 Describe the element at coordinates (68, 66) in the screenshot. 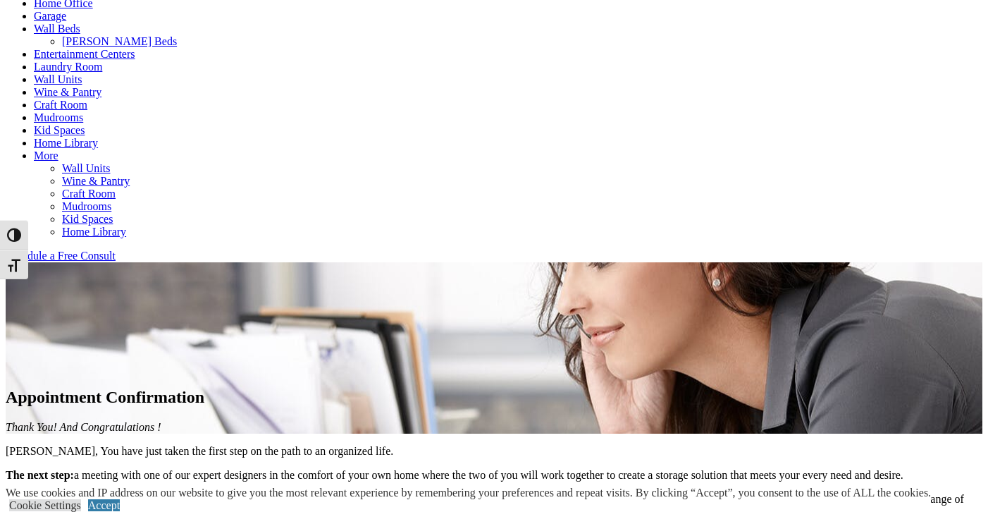

I see `a: Laundry Room` at that location.